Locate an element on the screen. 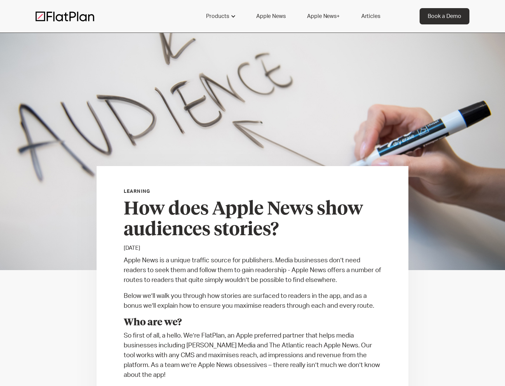  a: Apple News is located at coordinates (271, 16).